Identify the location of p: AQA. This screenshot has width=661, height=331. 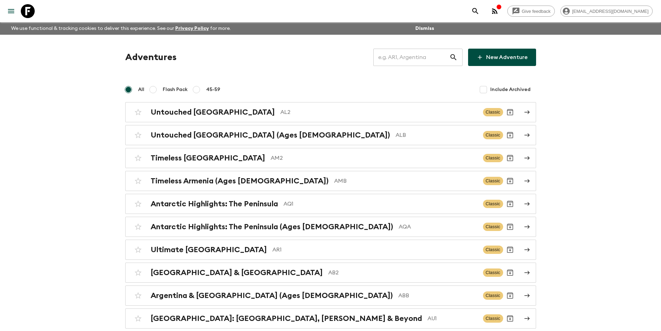
(438, 226).